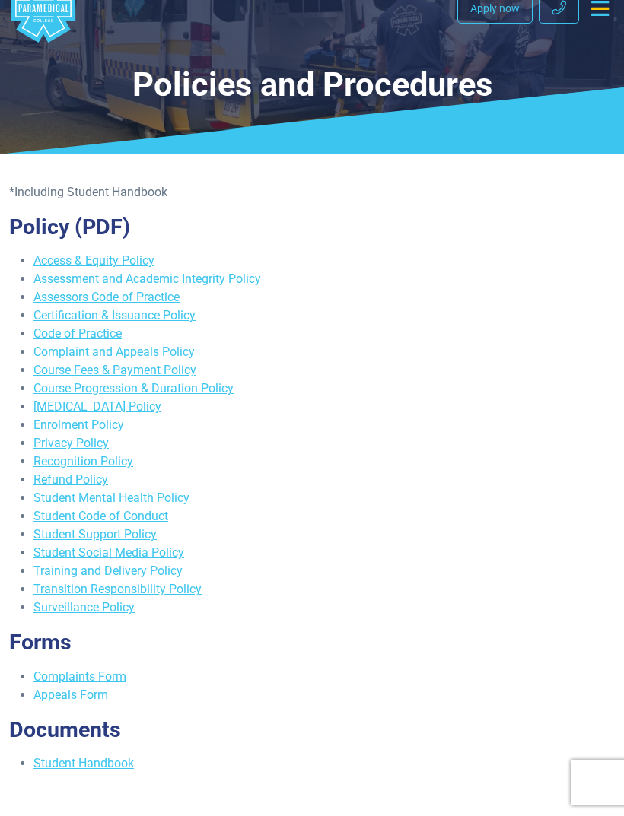  Describe the element at coordinates (117, 589) in the screenshot. I see `a: Transition Responsibility Policy` at that location.